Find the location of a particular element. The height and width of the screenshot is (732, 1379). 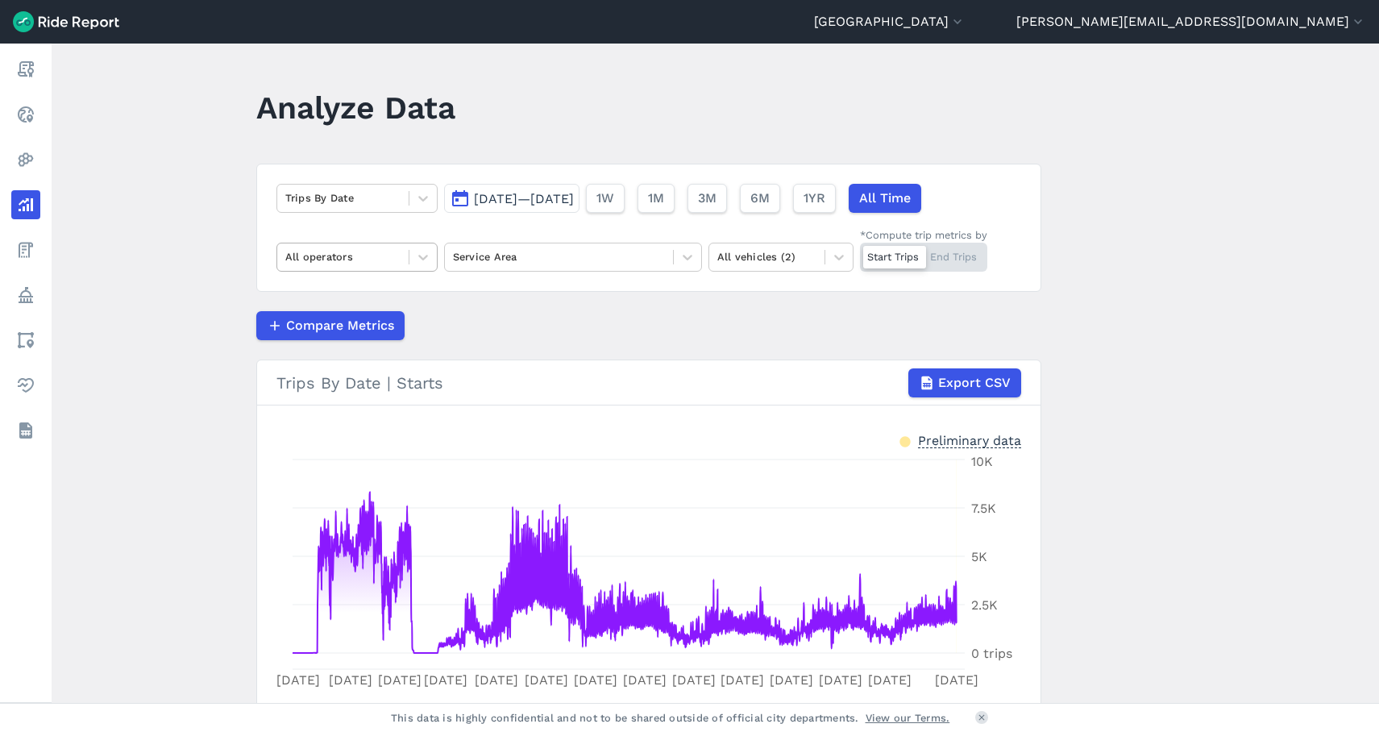

a: Health is located at coordinates (26, 385).